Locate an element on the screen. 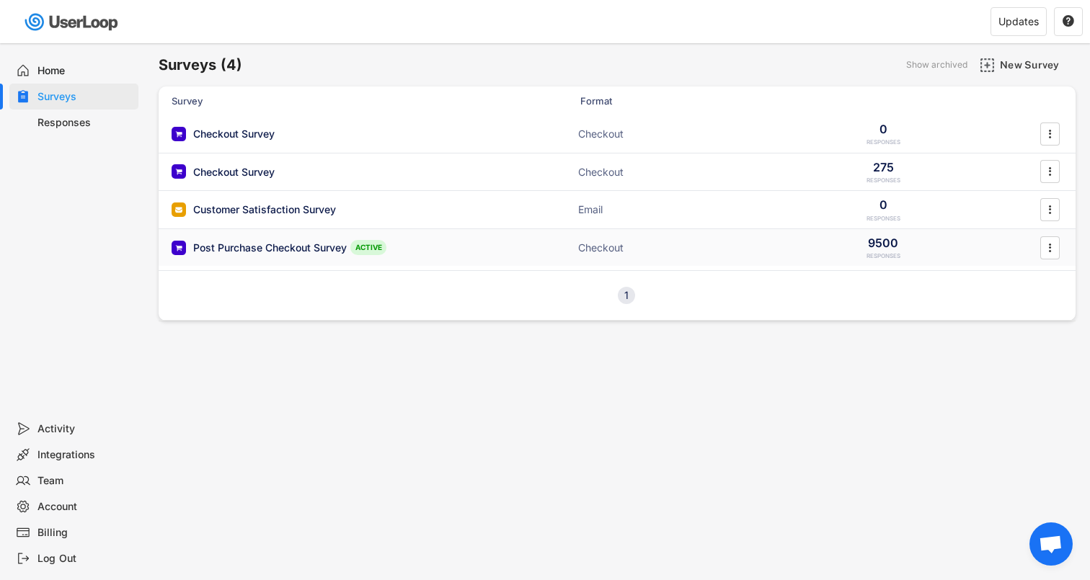 The image size is (1090, 580). div: Show archived is located at coordinates (936, 65).